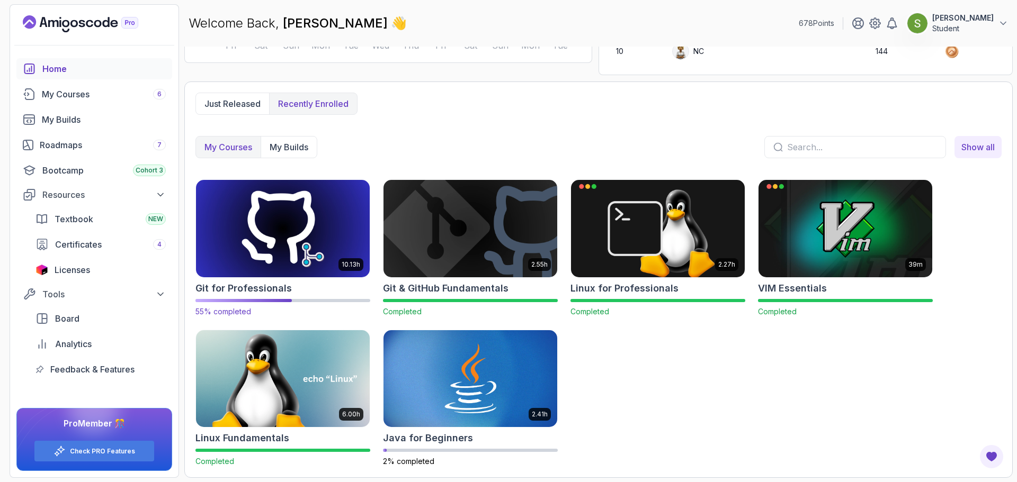 This screenshot has height=482, width=1017. I want to click on span: NEW, so click(156, 219).